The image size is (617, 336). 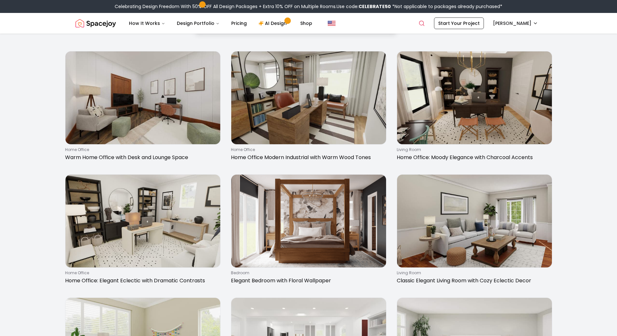 What do you see at coordinates (141, 158) in the screenshot?
I see `p: Warm Home Office with Desk and Lounge Space` at bounding box center [141, 158].